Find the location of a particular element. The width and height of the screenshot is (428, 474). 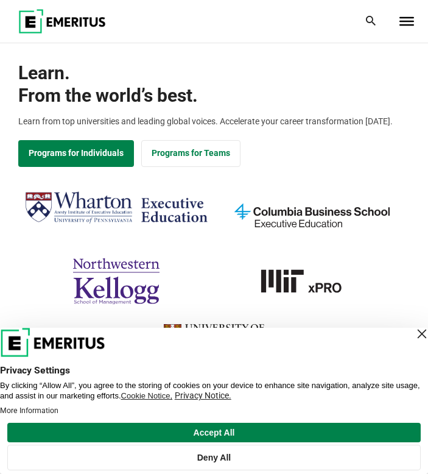

a: Explore for Business is located at coordinates (191, 153).